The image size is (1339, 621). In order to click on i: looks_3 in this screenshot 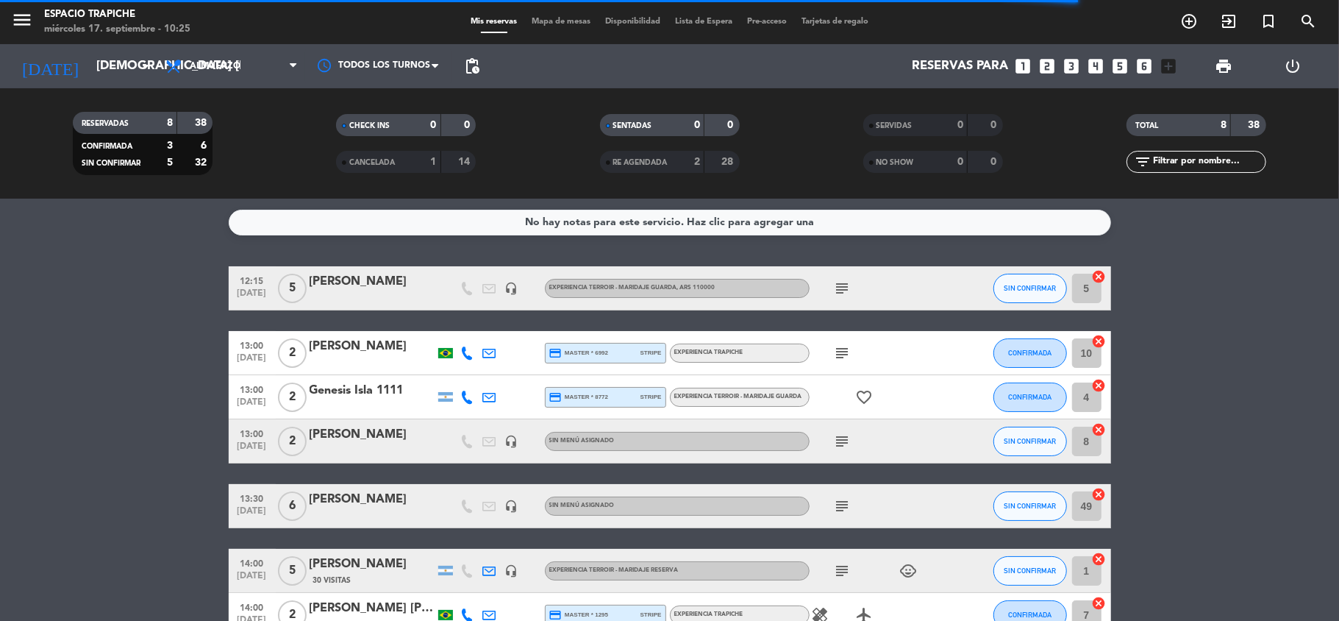, I will do `click(1072, 66)`.